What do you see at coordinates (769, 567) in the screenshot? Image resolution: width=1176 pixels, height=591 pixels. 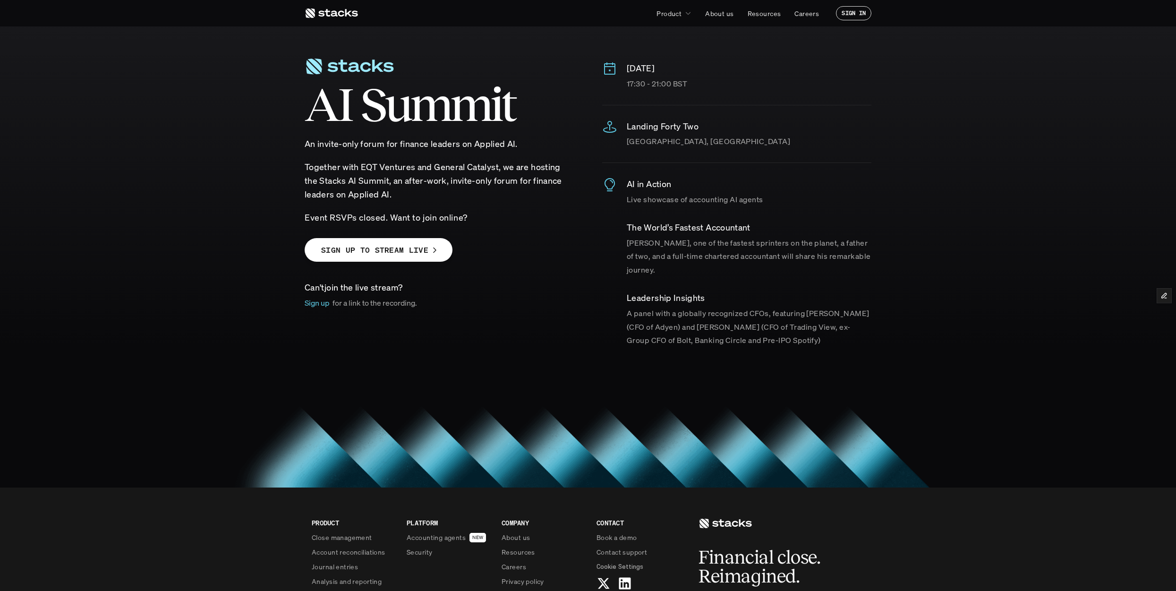 I see `h2: Financial close. Reimagined.` at bounding box center [769, 567].